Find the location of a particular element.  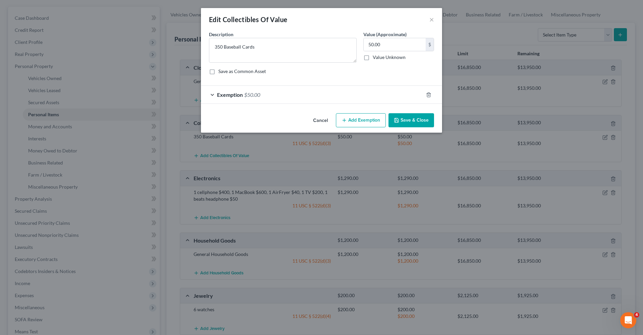

span: 4 is located at coordinates (637, 315).